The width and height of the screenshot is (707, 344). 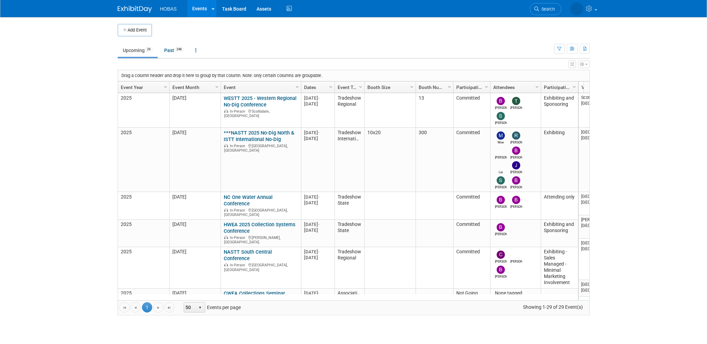 I want to click on span: 29, so click(x=149, y=49).